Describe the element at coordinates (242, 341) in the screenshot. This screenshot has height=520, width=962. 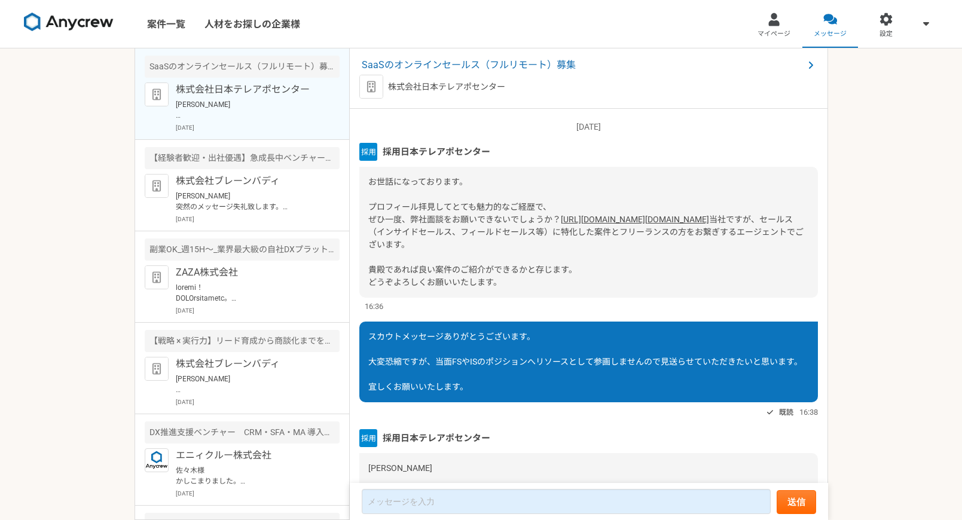
I see `div: 【戦略 × 実行力】リード育成から商談化までを一気通貫で担うIS` at that location.